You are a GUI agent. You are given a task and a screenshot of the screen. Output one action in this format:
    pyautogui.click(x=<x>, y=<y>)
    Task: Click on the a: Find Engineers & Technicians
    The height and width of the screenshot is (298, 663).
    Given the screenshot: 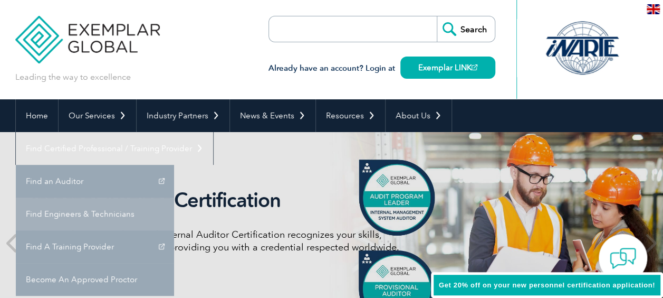 What is the action you would take?
    pyautogui.click(x=95, y=214)
    